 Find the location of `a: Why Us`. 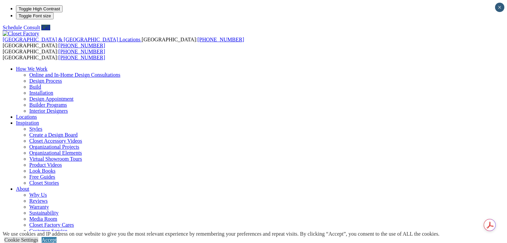

a: Why Us is located at coordinates (38, 194).